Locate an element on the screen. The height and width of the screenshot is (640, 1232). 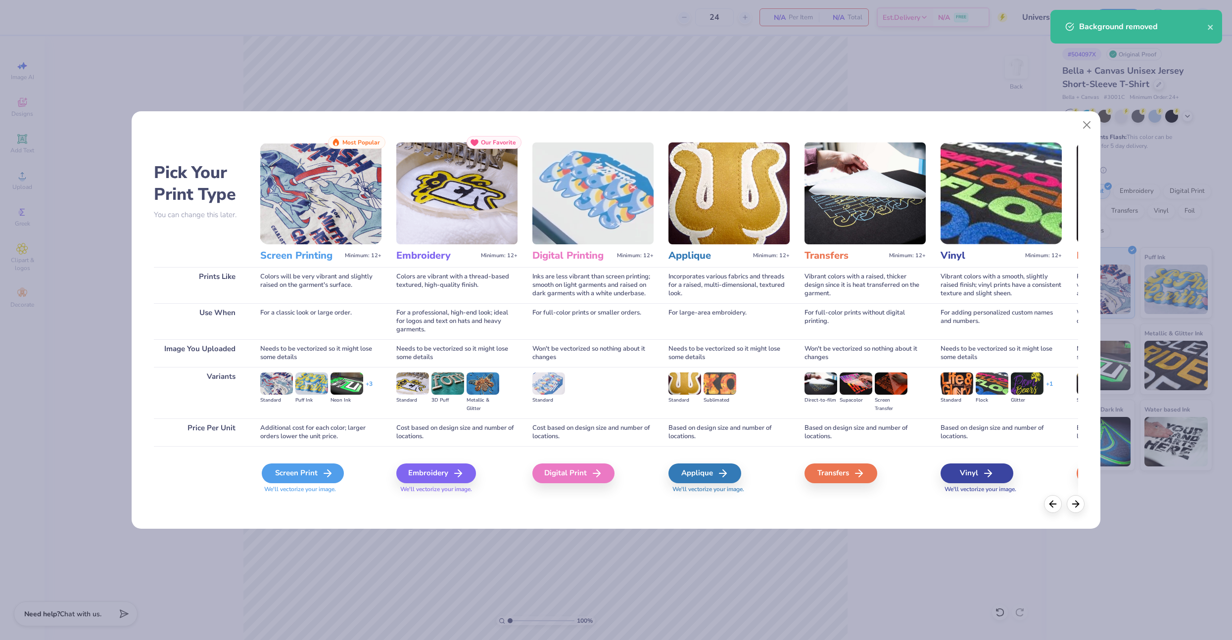
div: Colors will be very vibrant and slightly raised on the garment's surface. is located at coordinates (321, 285).